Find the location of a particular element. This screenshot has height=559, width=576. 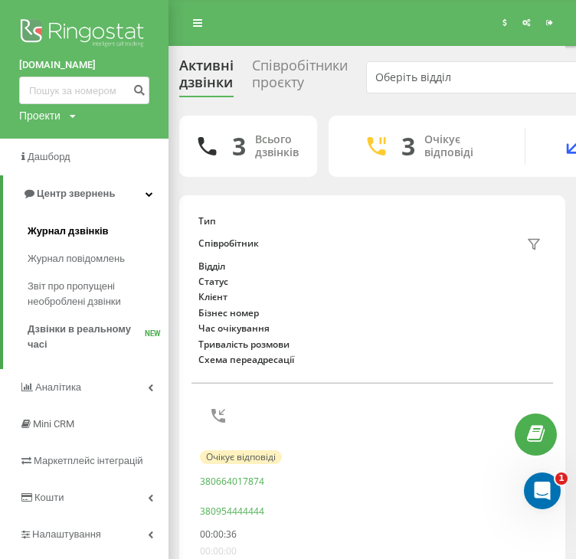

span: Налаштування is located at coordinates (67, 534).